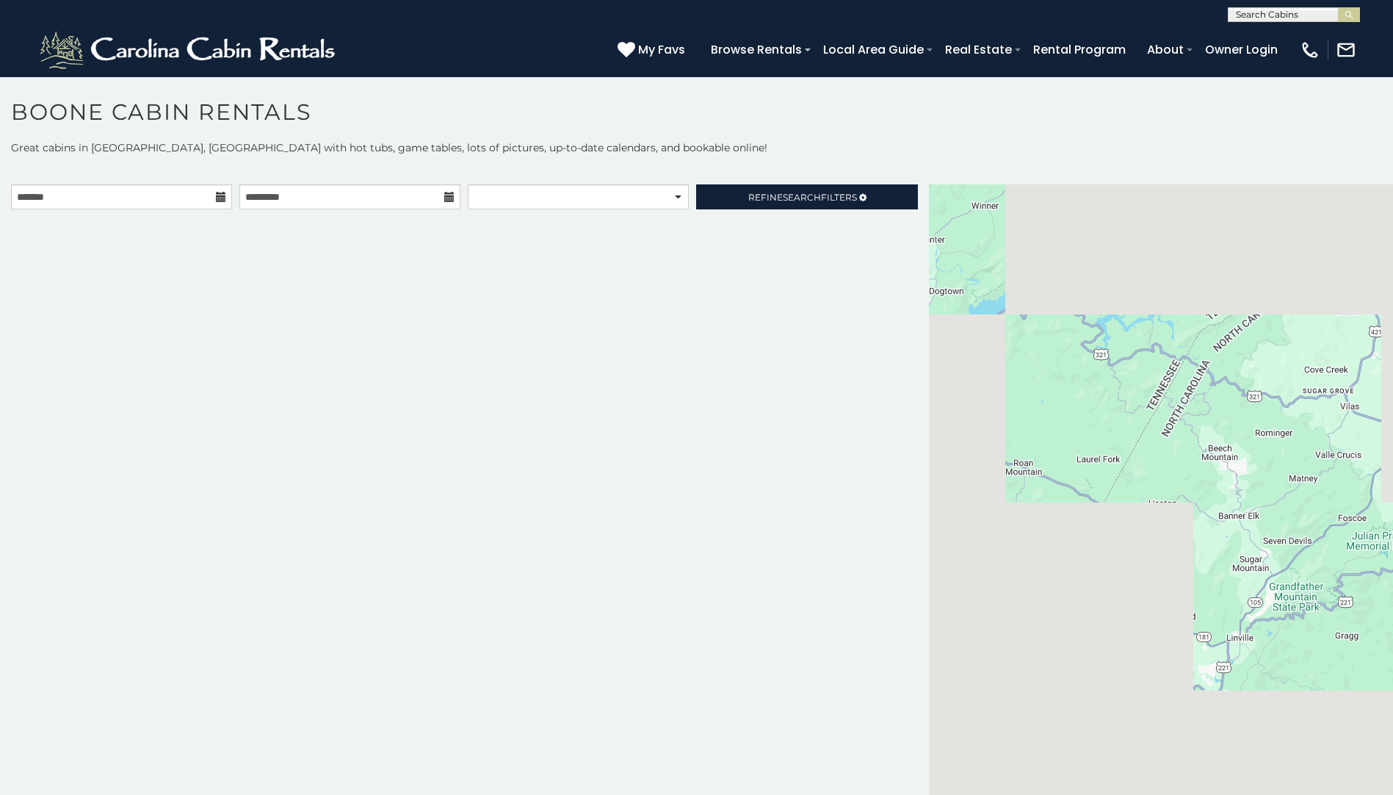 The image size is (1393, 795). What do you see at coordinates (1346, 50) in the screenshot?
I see `img: mail-regular-white.png` at bounding box center [1346, 50].